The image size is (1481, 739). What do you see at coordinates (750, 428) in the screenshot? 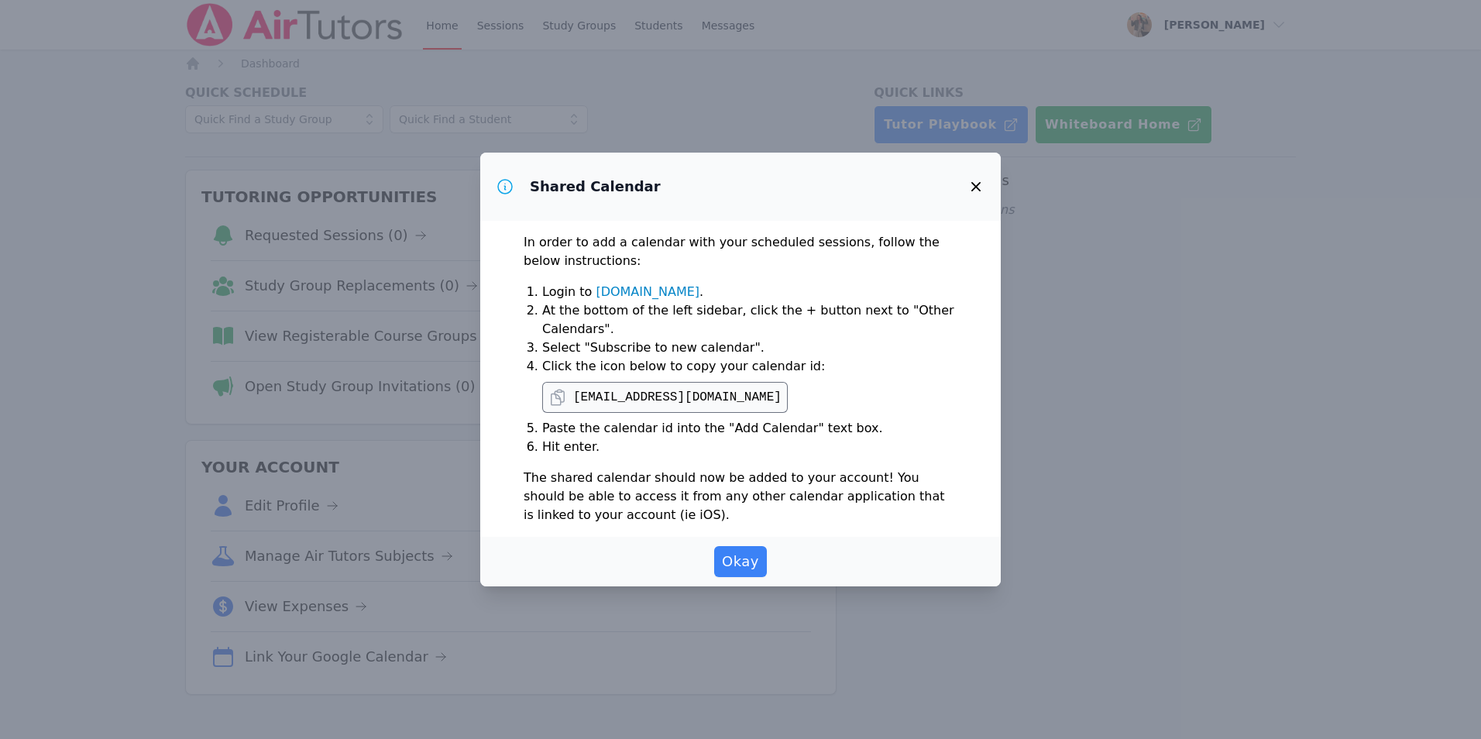
I see `li: Paste the calendar id into the "Add Calendar" text box.` at bounding box center [750, 428].